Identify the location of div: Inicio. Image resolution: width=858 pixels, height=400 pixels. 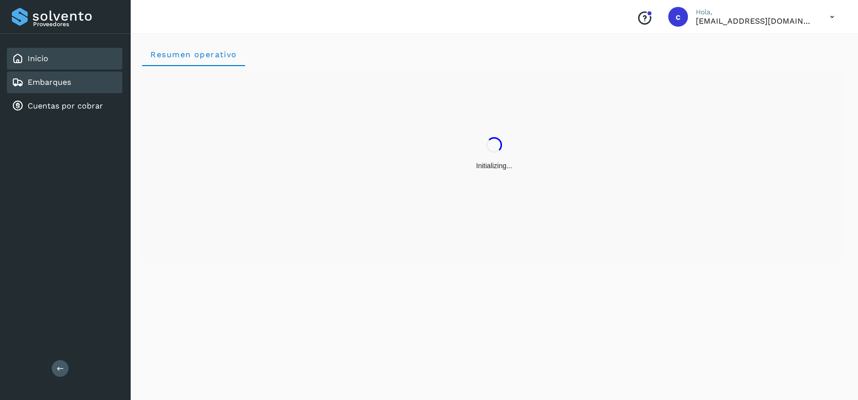
(65, 59).